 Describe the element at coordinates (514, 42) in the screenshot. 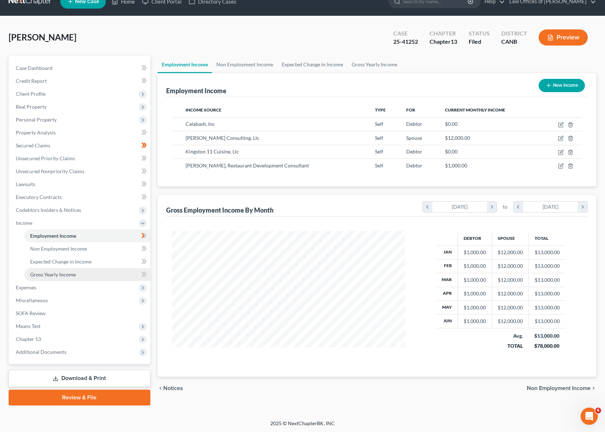

I see `div: CANB` at that location.